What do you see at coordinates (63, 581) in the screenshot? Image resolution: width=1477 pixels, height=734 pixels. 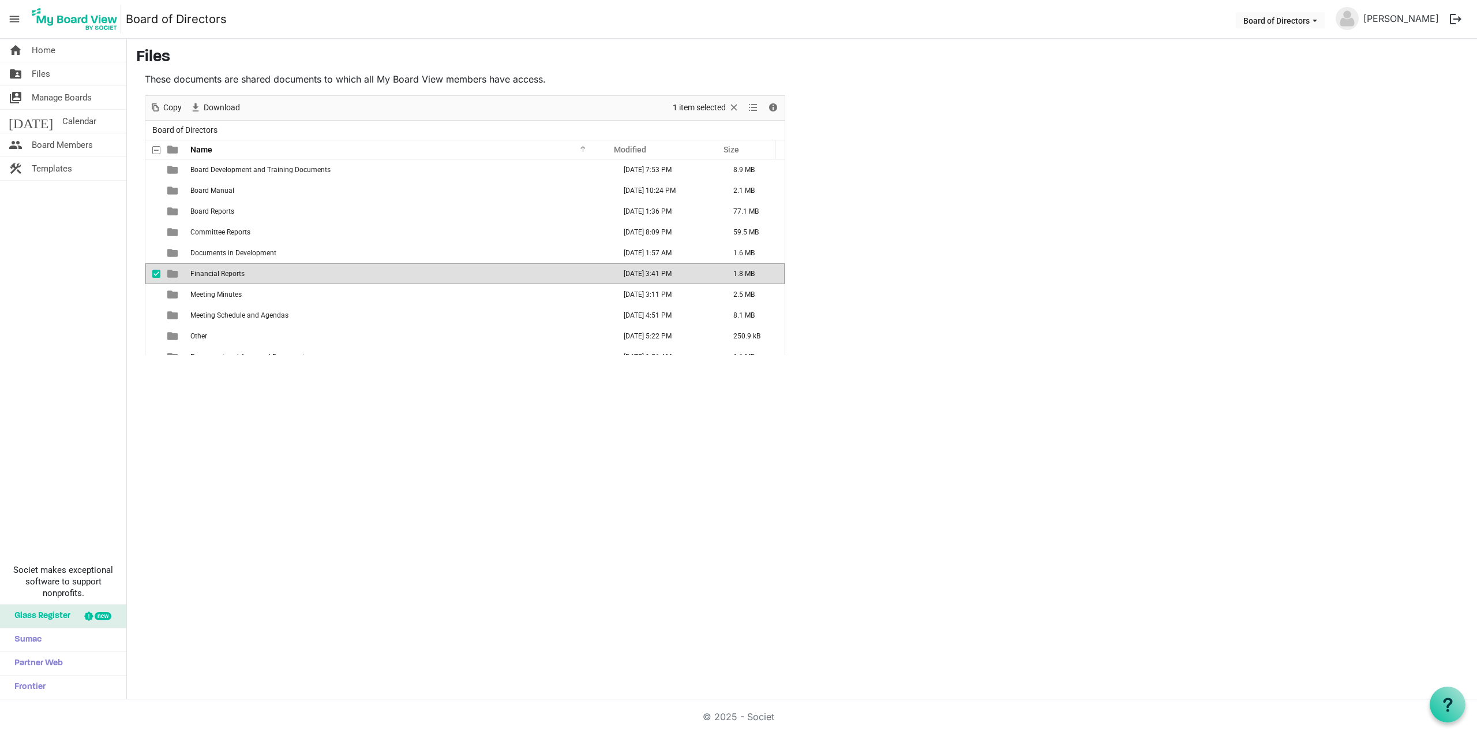 I see `span: Societ makes exceptional software to support nonprofits.` at bounding box center [63, 581].